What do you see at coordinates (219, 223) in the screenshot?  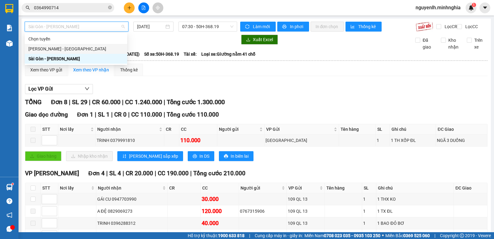 I see `div: 40.000` at bounding box center [219, 223].